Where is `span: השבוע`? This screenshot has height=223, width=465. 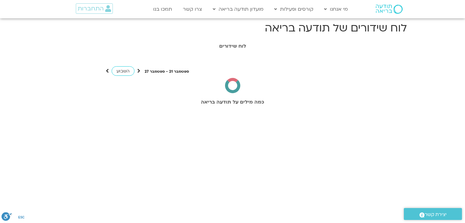
span: השבוע is located at coordinates (123, 71).